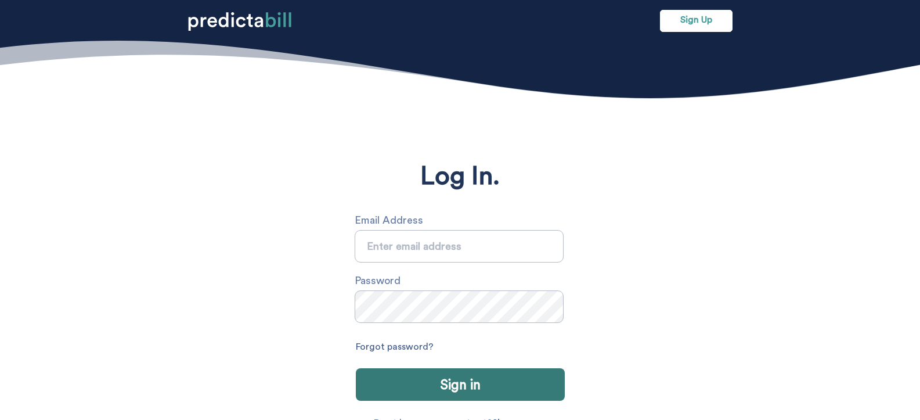 This screenshot has height=420, width=920. I want to click on label: Password, so click(463, 280).